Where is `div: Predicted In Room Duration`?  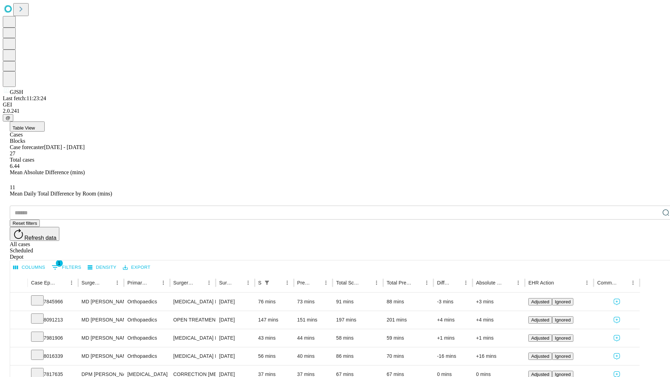
div: Predicted In Room Duration is located at coordinates (304, 283).